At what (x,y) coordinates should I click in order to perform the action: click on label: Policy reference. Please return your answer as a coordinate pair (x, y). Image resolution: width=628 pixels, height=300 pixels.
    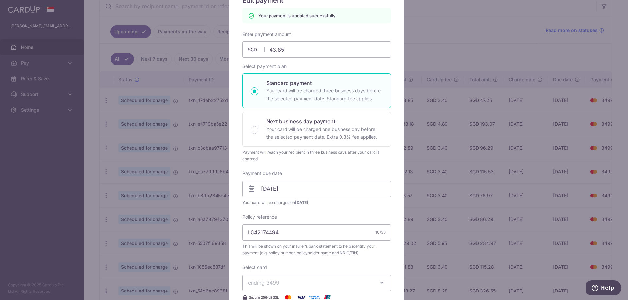
    Looking at the image, I should click on (260, 217).